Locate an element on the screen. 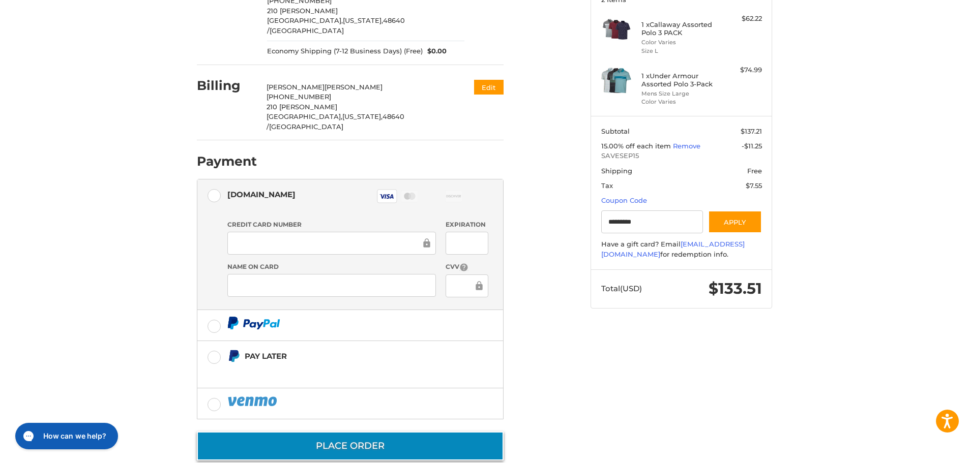  a: Coupon Code is located at coordinates (624, 200).